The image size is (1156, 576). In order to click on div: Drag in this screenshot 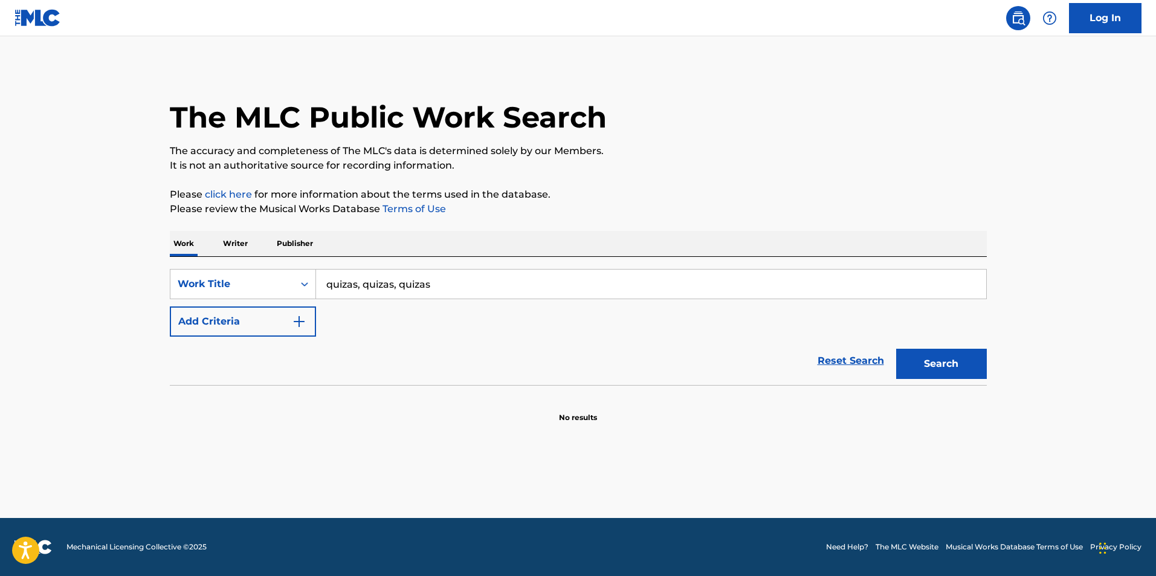, I will do `click(1103, 548)`.